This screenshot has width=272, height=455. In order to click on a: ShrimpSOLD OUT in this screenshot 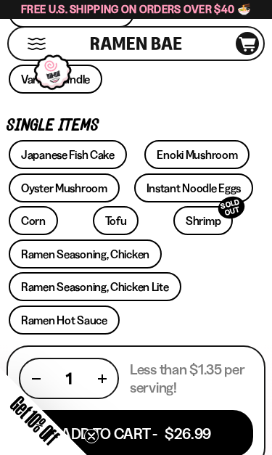, I will do `click(203, 221)`.